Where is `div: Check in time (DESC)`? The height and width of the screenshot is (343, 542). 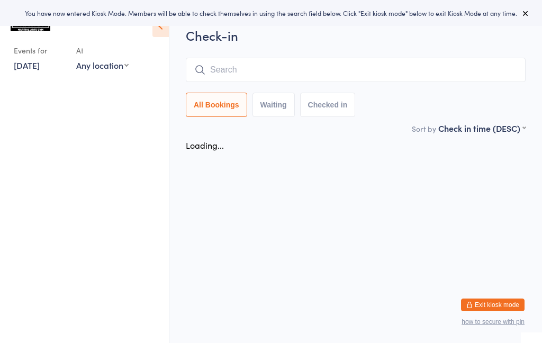
div: Check in time (DESC) is located at coordinates (482, 128).